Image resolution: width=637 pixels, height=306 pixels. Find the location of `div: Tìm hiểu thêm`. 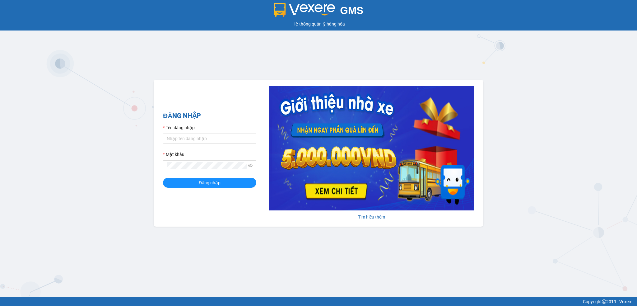

div: Tìm hiểu thêm is located at coordinates (371, 217).